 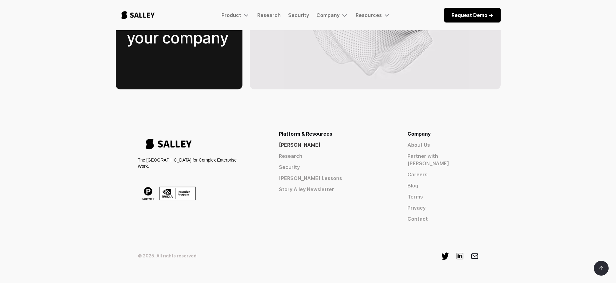 What do you see at coordinates (443, 219) in the screenshot?
I see `a: Contact` at bounding box center [443, 219].